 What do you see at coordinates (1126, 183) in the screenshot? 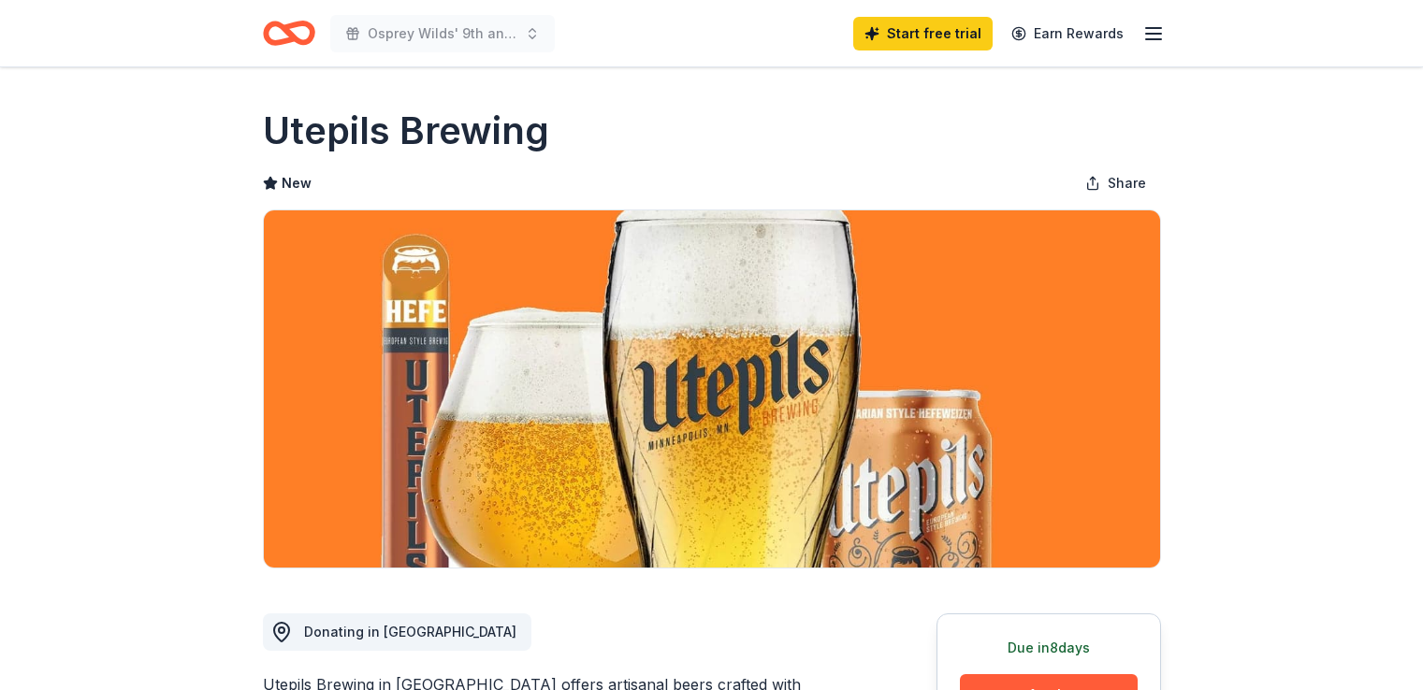
I see `span: Share` at bounding box center [1126, 183].